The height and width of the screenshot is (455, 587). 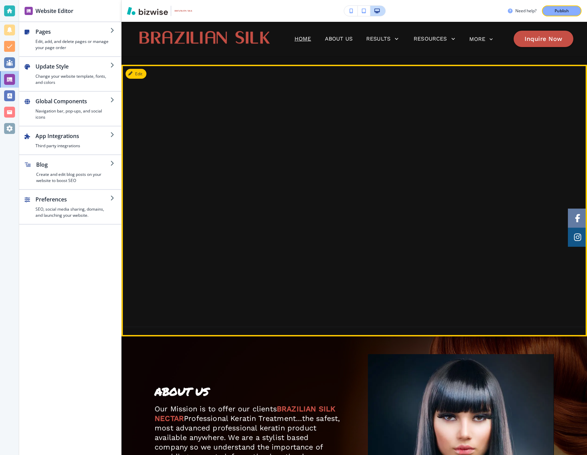 What do you see at coordinates (378, 39) in the screenshot?
I see `p: Results` at bounding box center [378, 39].